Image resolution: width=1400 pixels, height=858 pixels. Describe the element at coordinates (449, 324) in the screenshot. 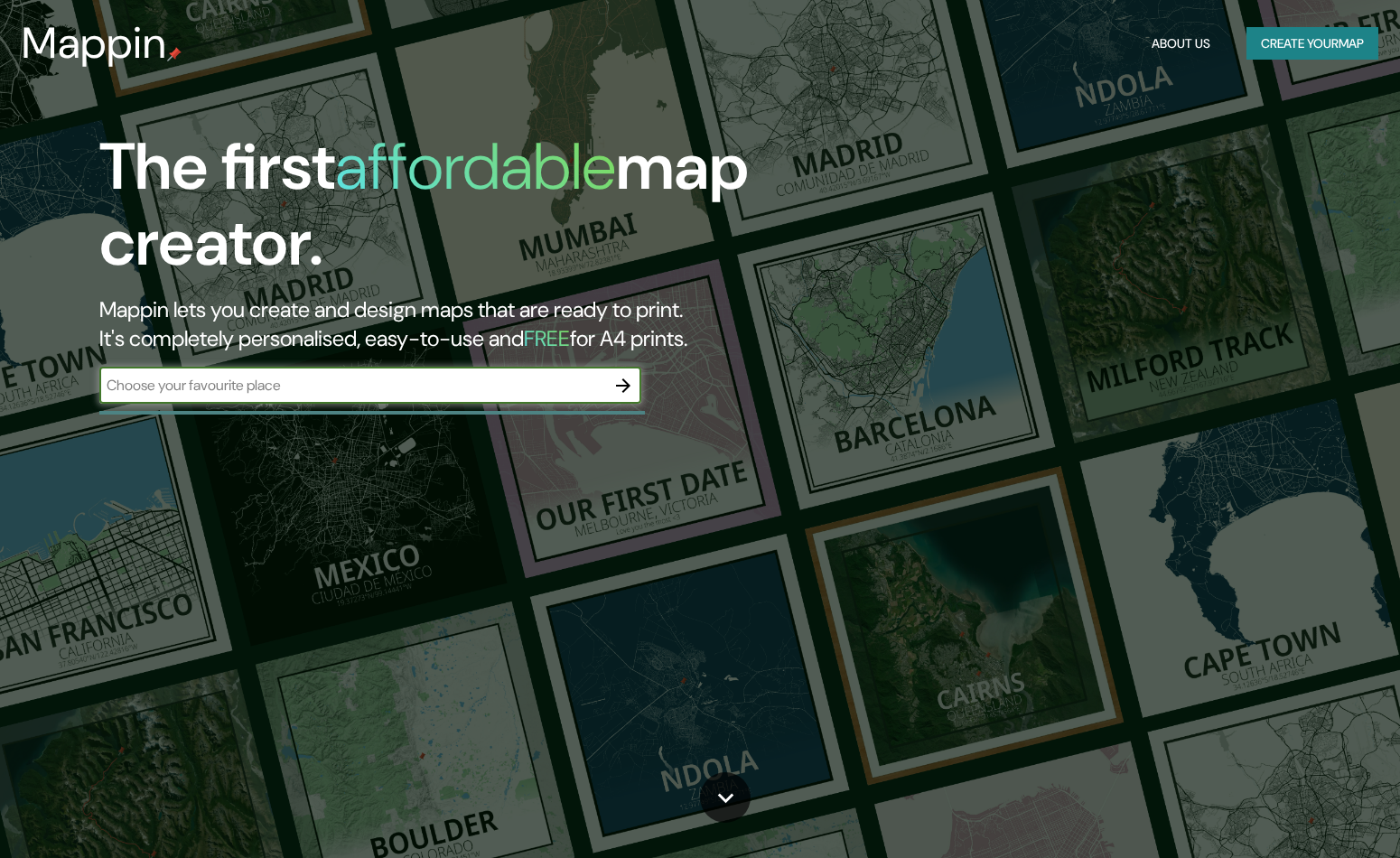

I see `h2: Mappin lets you create and design maps that are ready to print. It's completely personalised, eas...` at that location.